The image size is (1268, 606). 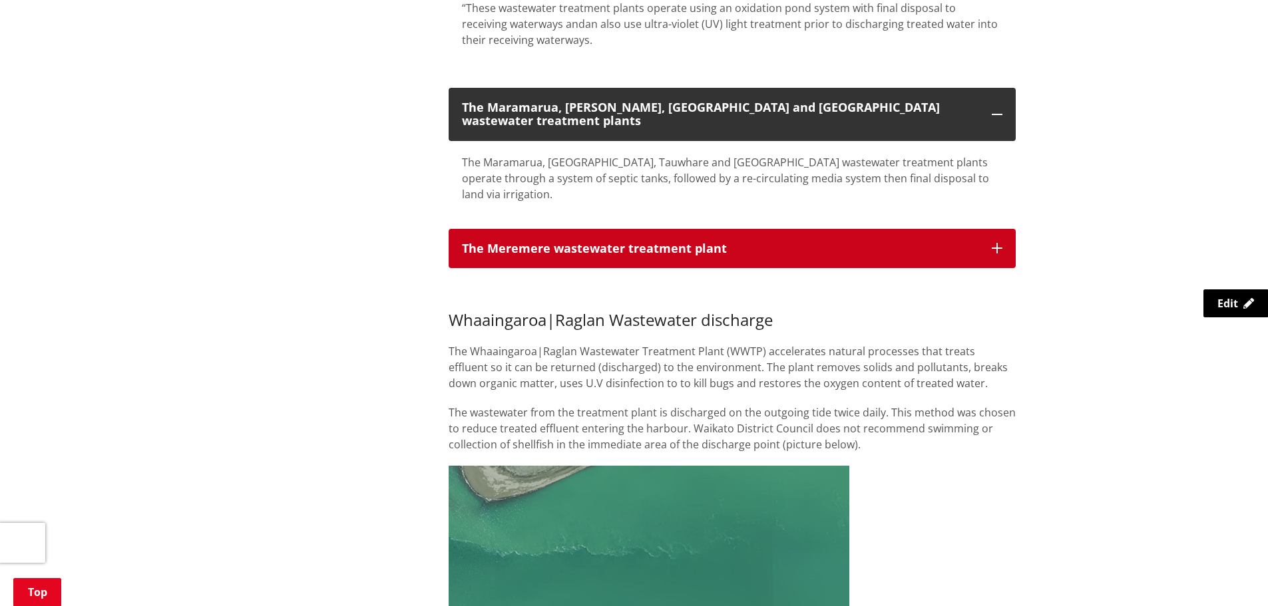 I want to click on div: The Meremere wastewater treatment plant, so click(x=720, y=249).